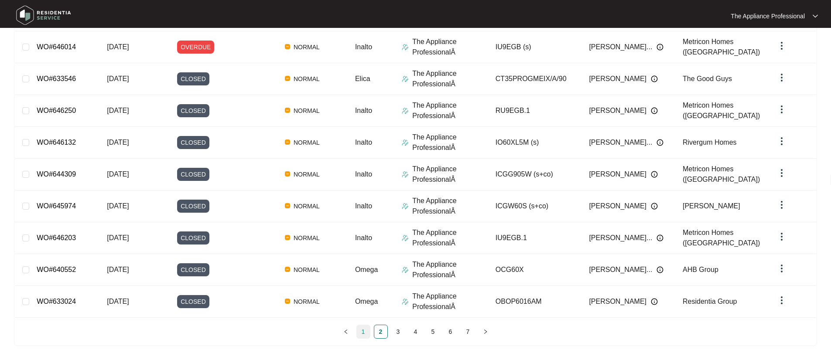 The height and width of the screenshot is (360, 831). What do you see at coordinates (709, 301) in the screenshot?
I see `span: Residentia Group` at bounding box center [709, 301].